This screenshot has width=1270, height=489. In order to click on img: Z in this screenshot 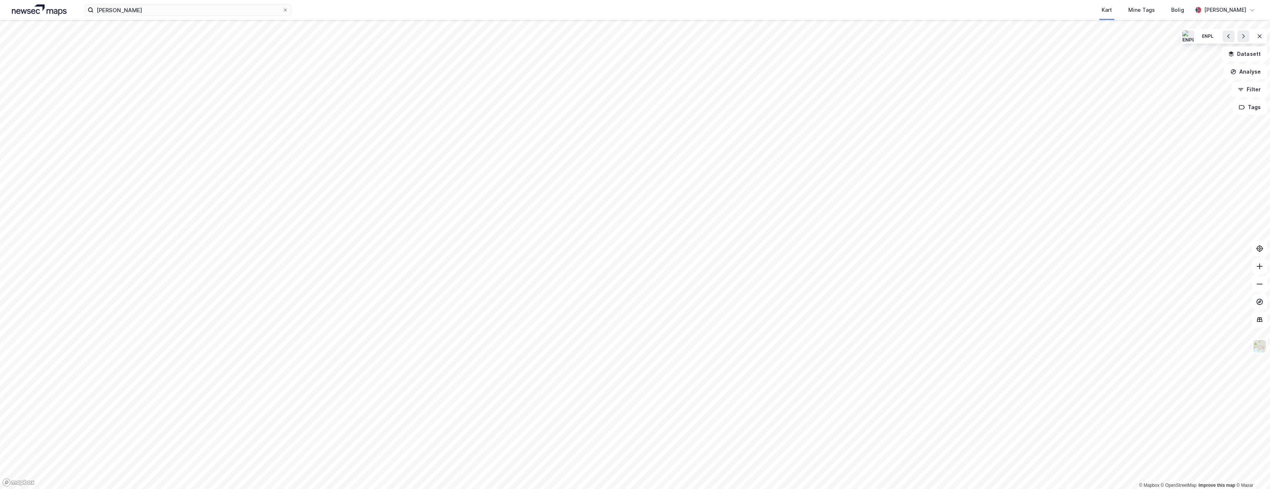, I will do `click(1259, 346)`.